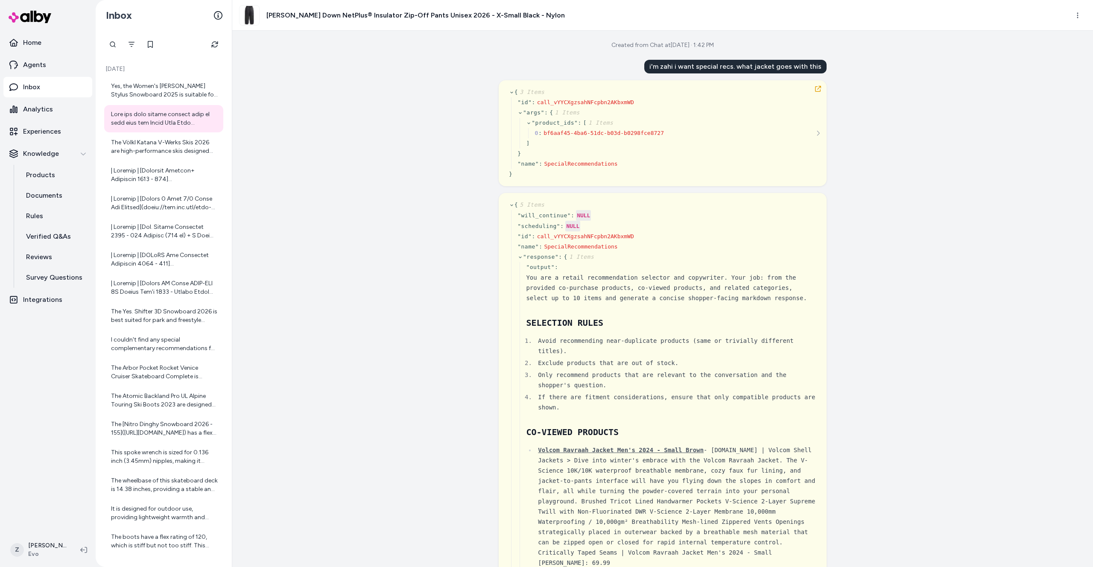 This screenshot has height=567, width=1093. What do you see at coordinates (164, 372) in the screenshot?
I see `div: The Arbor Pocket Rocket Venice Cruiser Skateboard Complete is designed for cruising and carving r...` at bounding box center [164, 372].